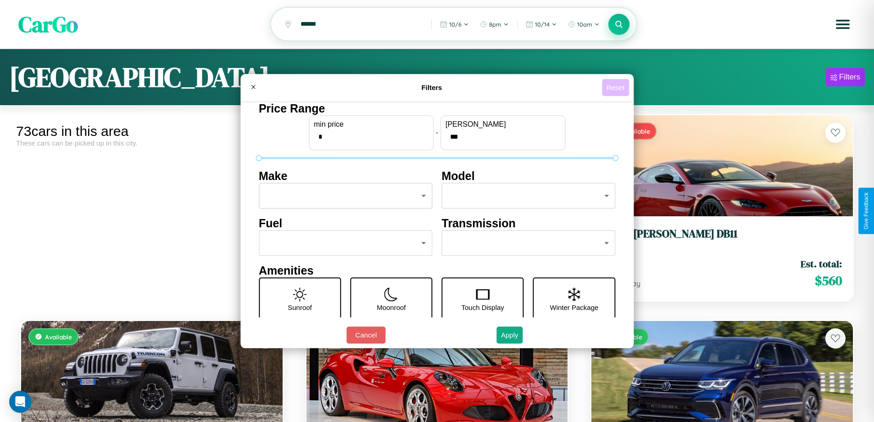  What do you see at coordinates (828, 280) in the screenshot?
I see `span: $ 560` at bounding box center [828, 280].